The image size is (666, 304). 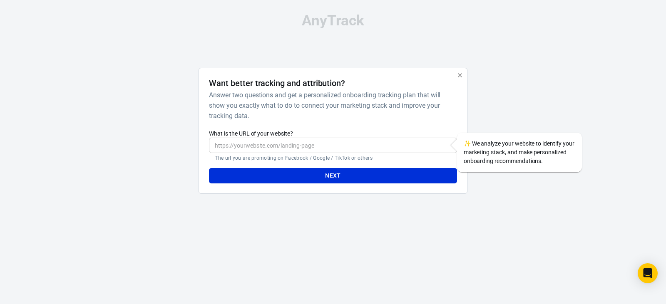 I want to click on div: AnyTrack, so click(x=333, y=20).